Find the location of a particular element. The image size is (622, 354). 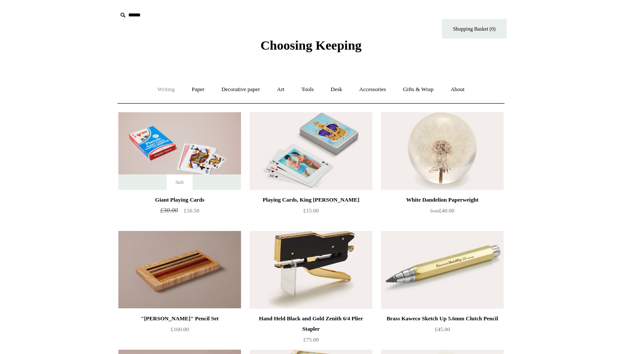

a: Desk is located at coordinates (336, 89).